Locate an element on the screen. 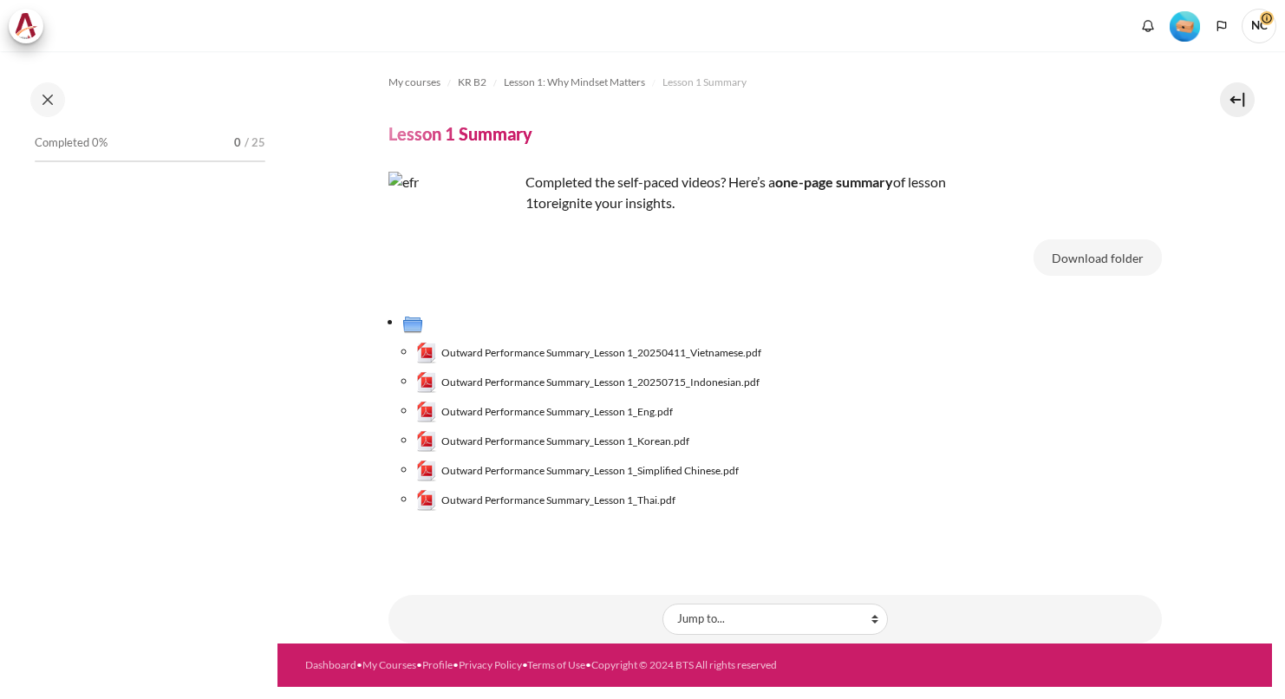 The width and height of the screenshot is (1285, 699). span: Outward Performance Summary_Lesson 1_Korean.pdf is located at coordinates (565, 441).